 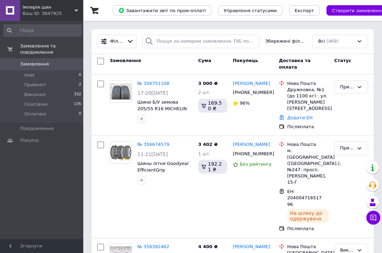 What do you see at coordinates (204, 92) in the screenshot?
I see `span: 2 шт.` at bounding box center [204, 92].